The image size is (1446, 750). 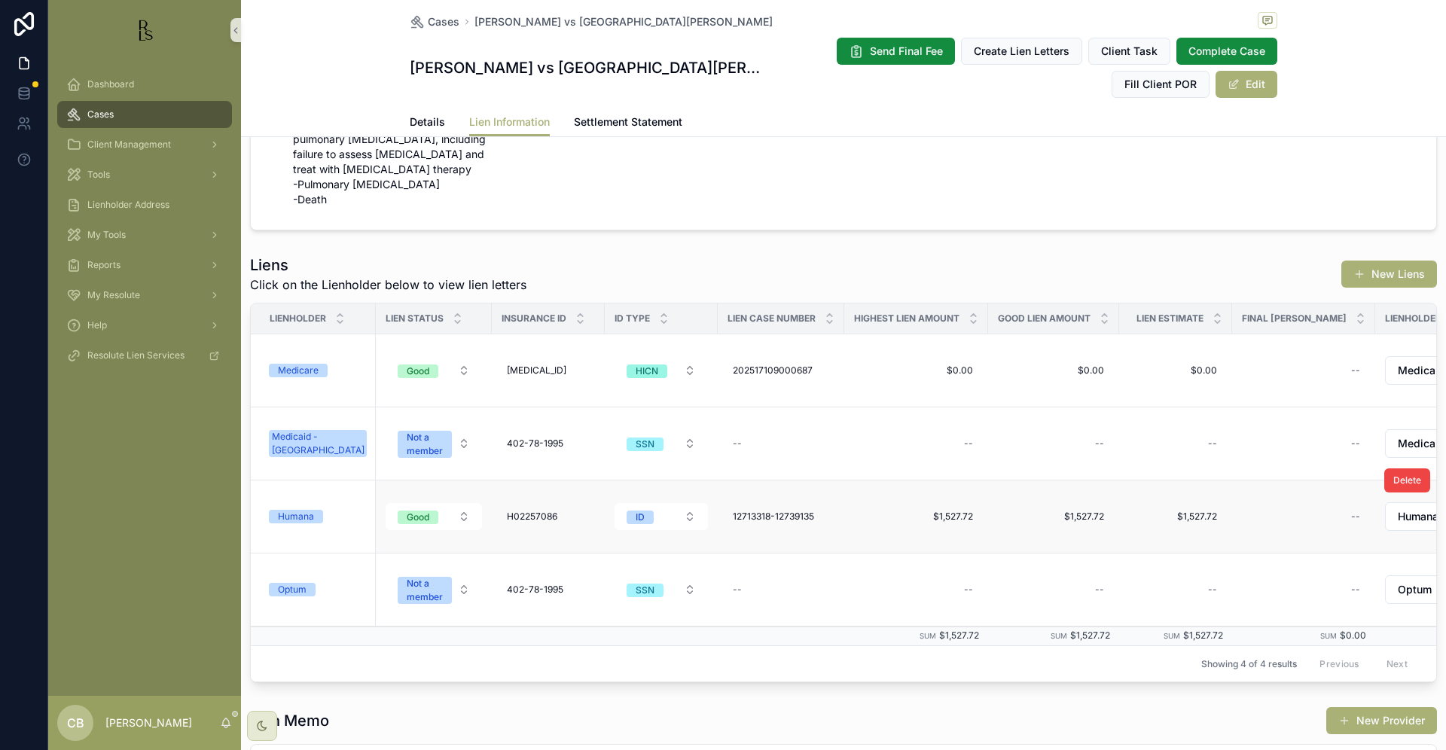 What do you see at coordinates (99, 175) in the screenshot?
I see `span: Tools` at bounding box center [99, 175].